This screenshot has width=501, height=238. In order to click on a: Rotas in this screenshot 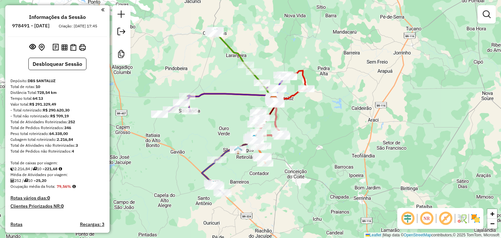, I will do `click(16, 224)`.